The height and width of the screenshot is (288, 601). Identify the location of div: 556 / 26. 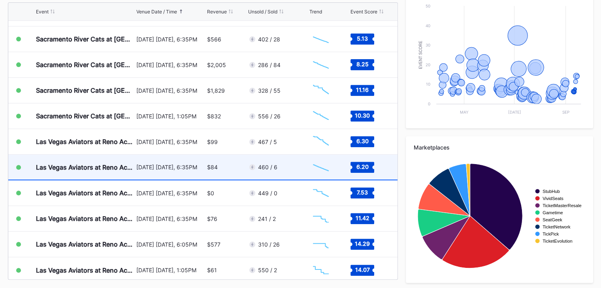
(269, 116).